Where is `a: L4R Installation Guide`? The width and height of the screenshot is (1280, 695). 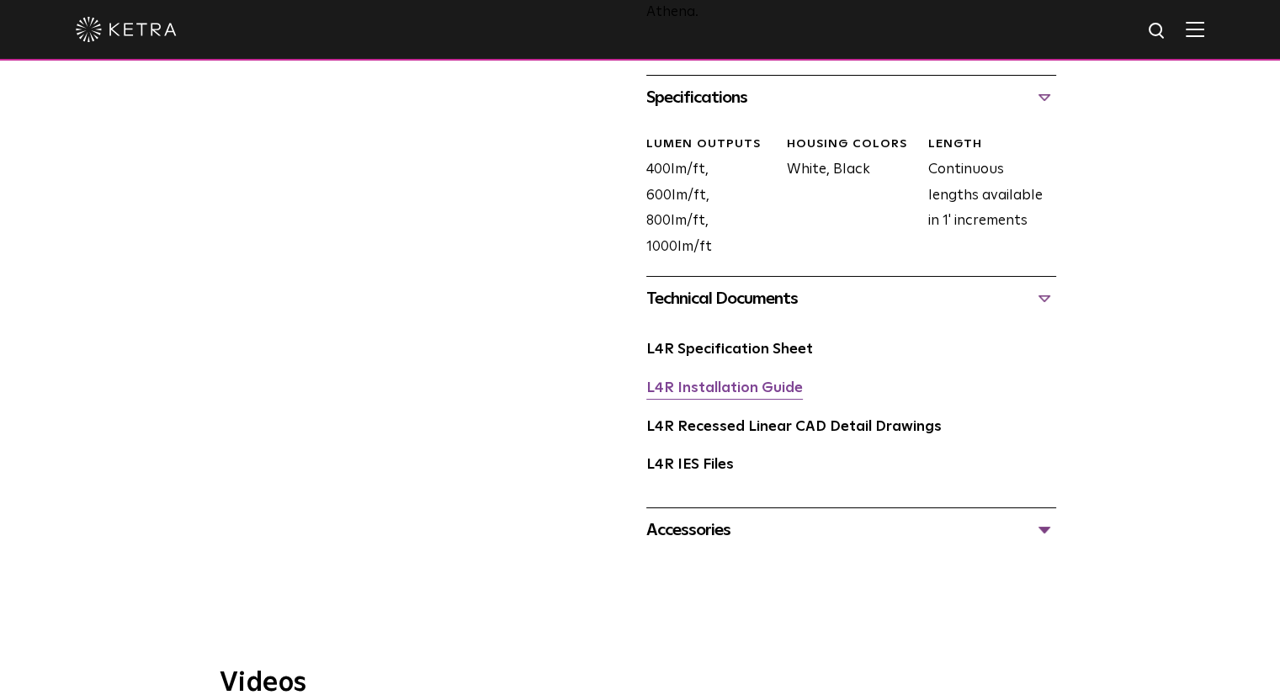
a: L4R Installation Guide is located at coordinates (725, 388).